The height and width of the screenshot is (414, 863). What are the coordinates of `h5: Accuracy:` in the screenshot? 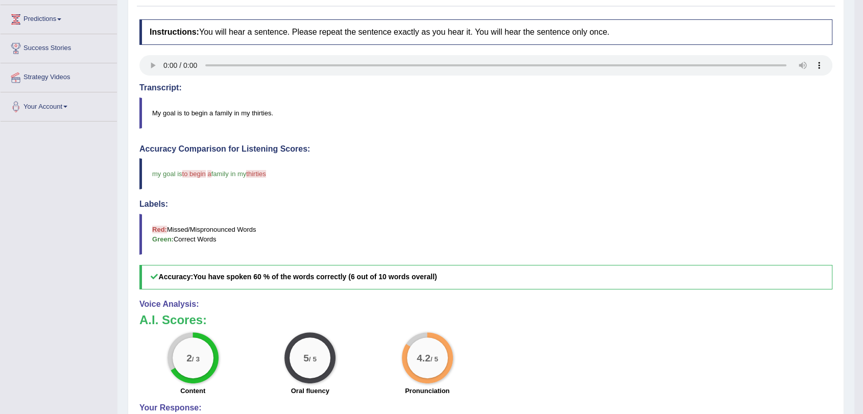 It's located at (486, 277).